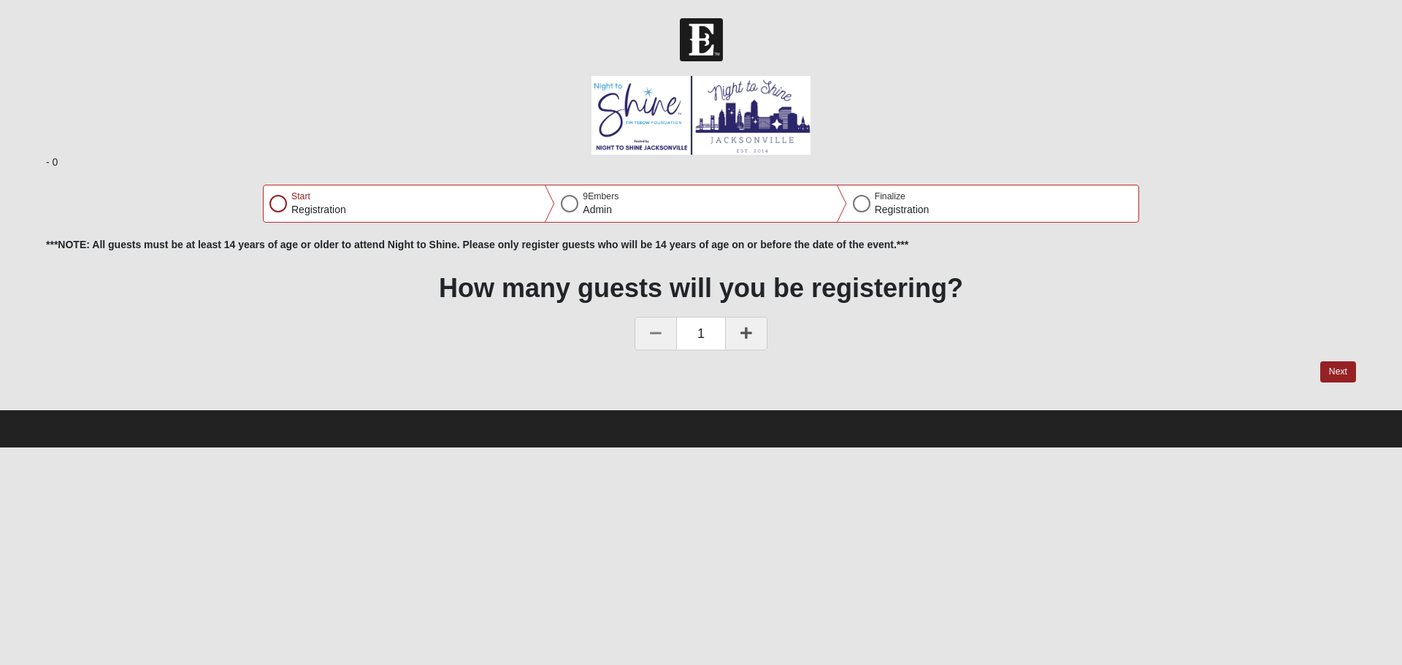  Describe the element at coordinates (701, 334) in the screenshot. I see `span: 1` at that location.